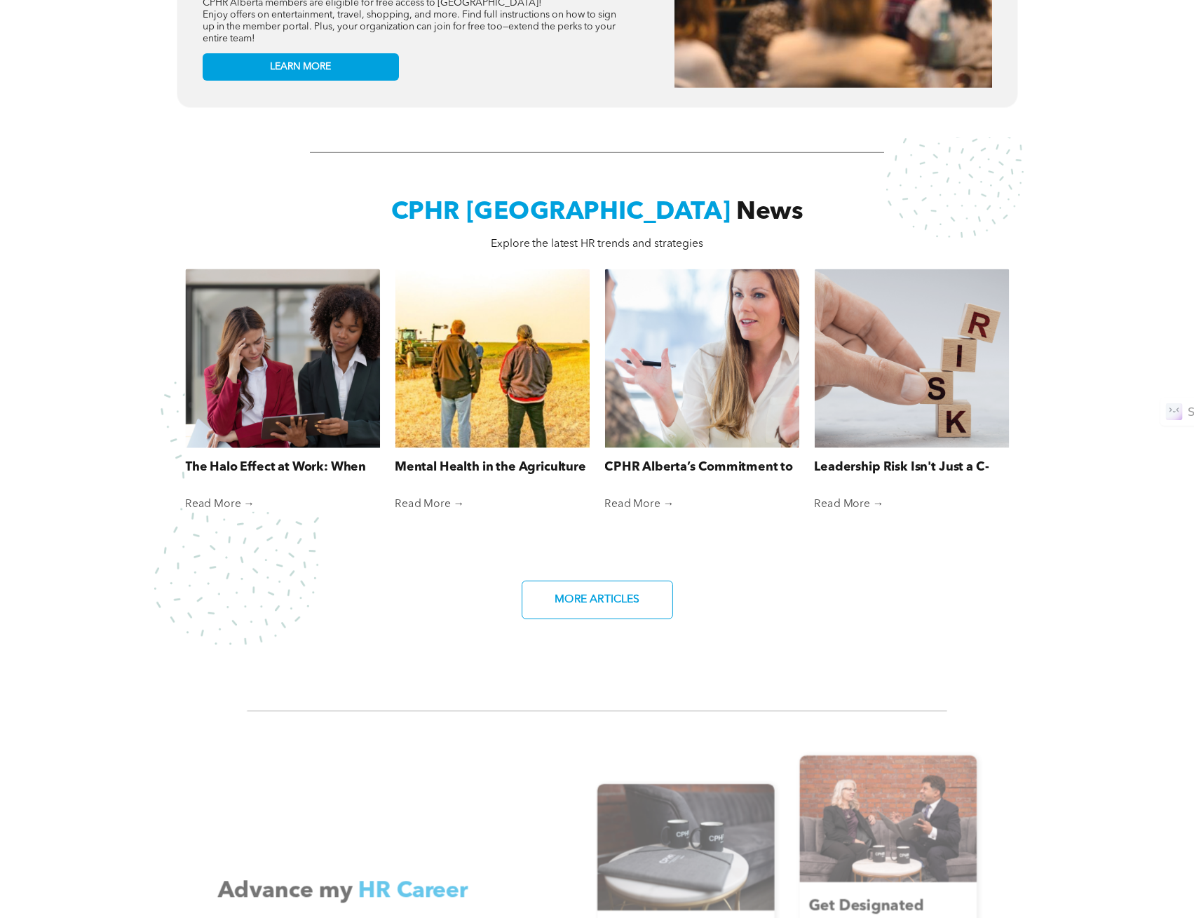 The image size is (1194, 918). What do you see at coordinates (492, 468) in the screenshot?
I see `a: Mental Health in the Agriculture Industry` at bounding box center [492, 468].